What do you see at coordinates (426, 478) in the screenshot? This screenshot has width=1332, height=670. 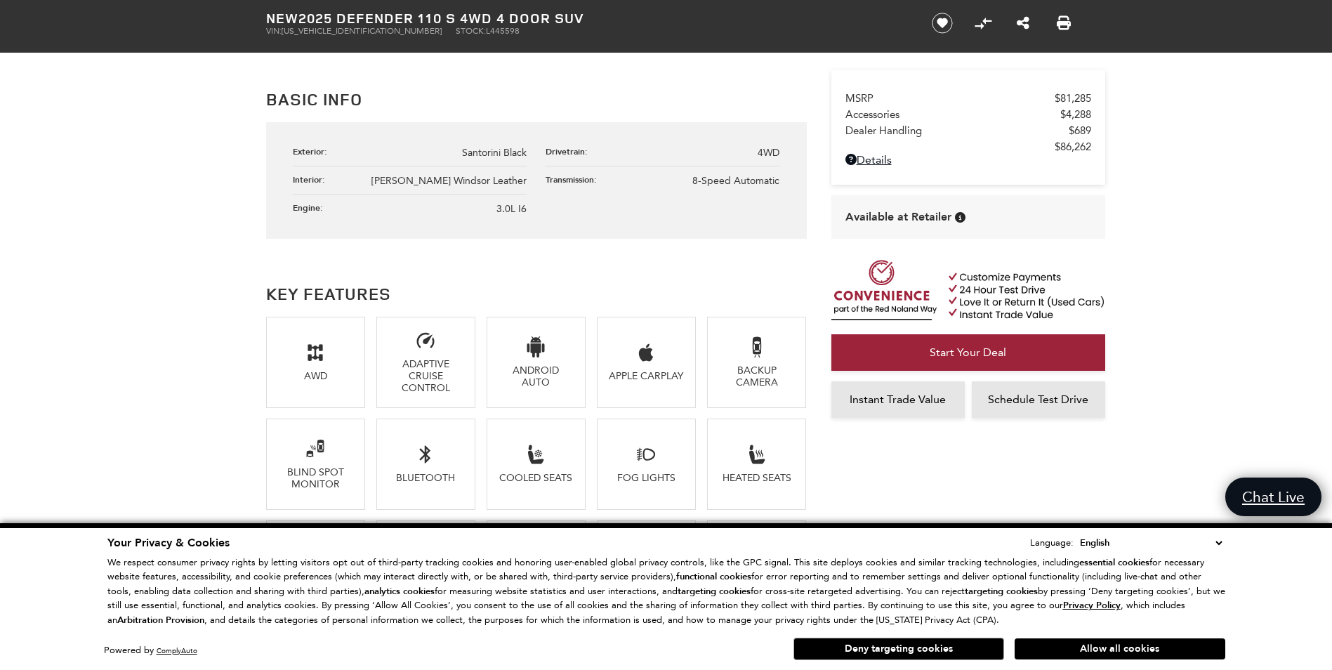 I see `div: Bluetooth` at bounding box center [426, 478].